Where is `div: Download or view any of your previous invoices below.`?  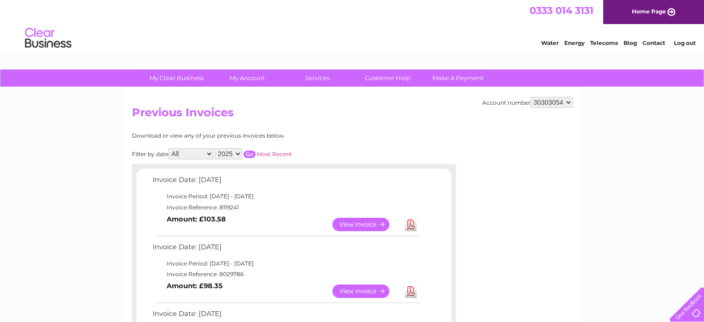
div: Download or view any of your previous invoices below. is located at coordinates (253, 136).